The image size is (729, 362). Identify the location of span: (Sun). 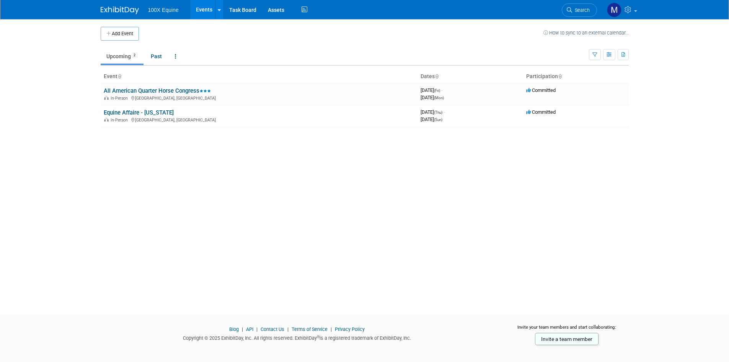
(438, 119).